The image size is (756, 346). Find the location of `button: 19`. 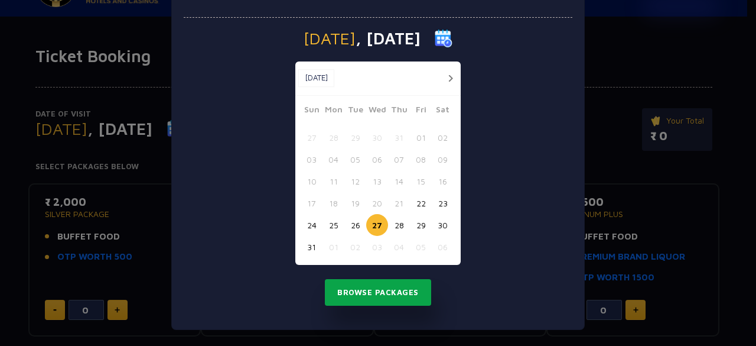

button: 19 is located at coordinates (355, 203).